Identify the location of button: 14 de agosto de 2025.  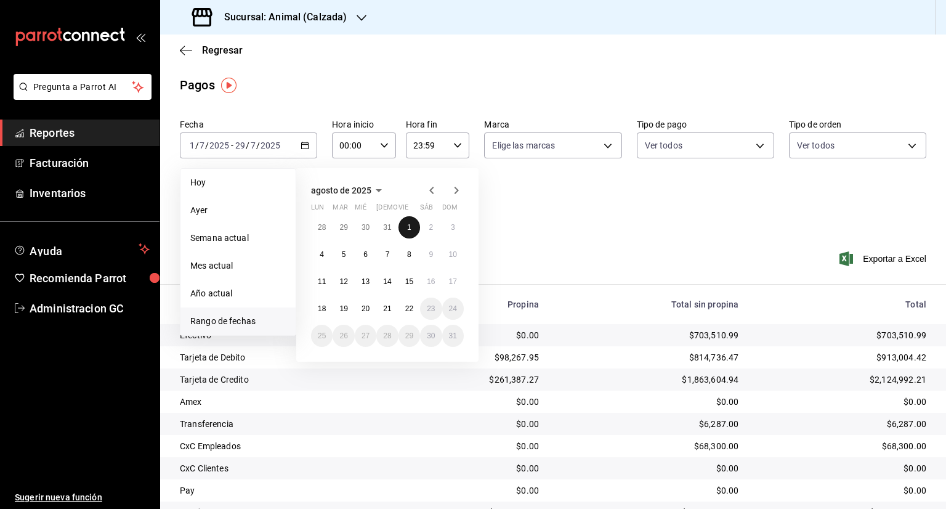
(387, 282).